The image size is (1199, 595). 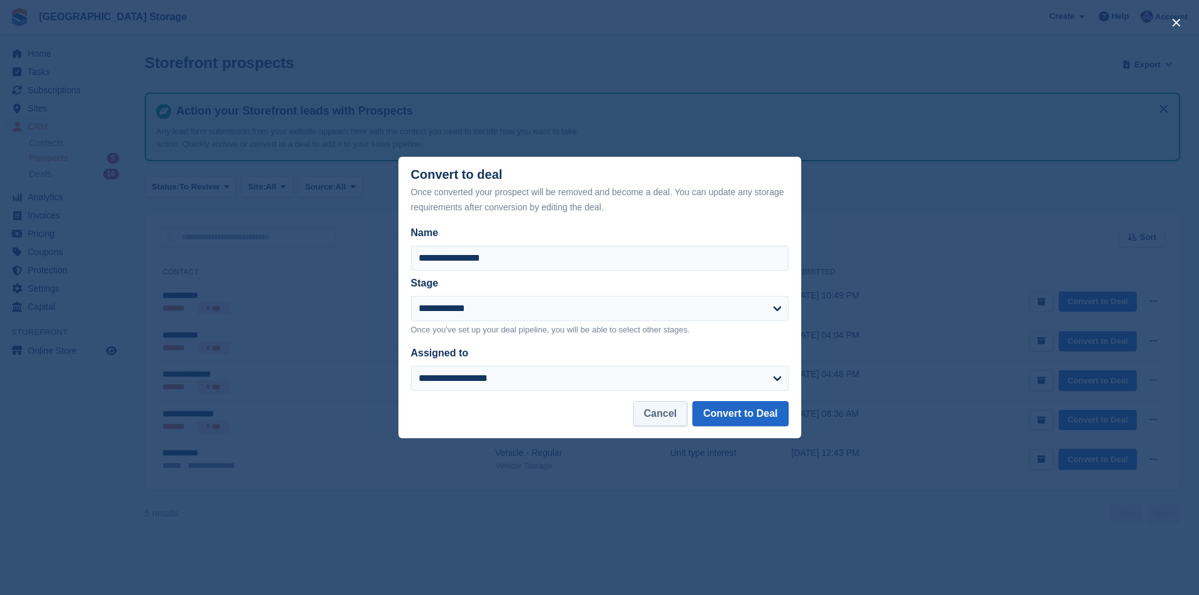 What do you see at coordinates (740, 413) in the screenshot?
I see `button: Convert to Deal` at bounding box center [740, 413].